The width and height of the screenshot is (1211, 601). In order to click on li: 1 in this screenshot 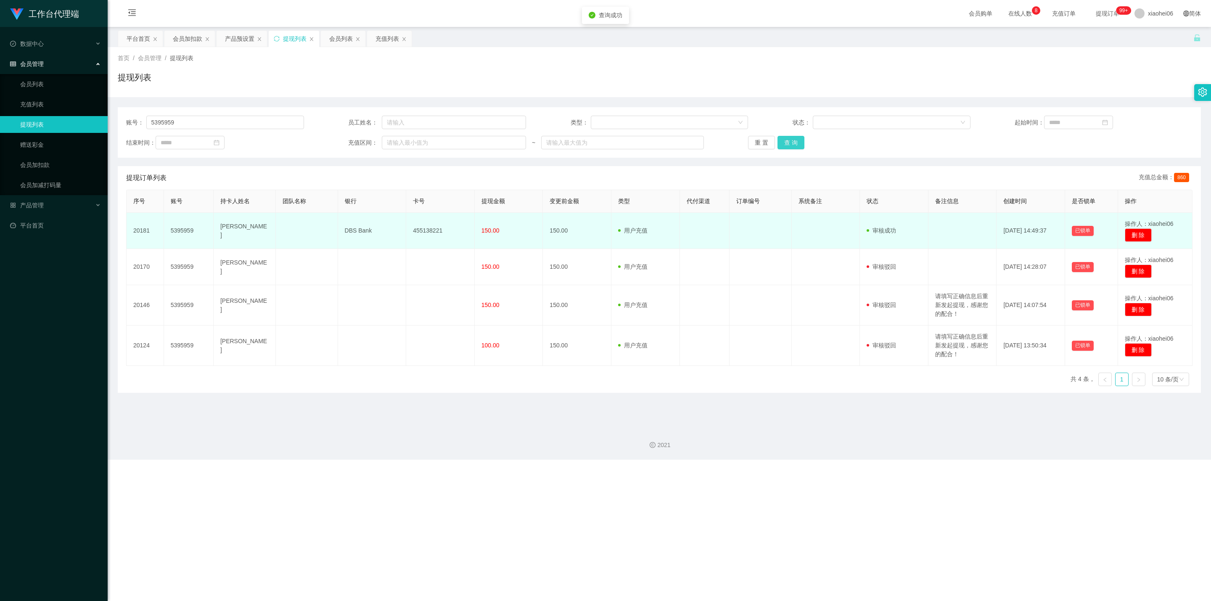, I will do `click(1122, 379)`.